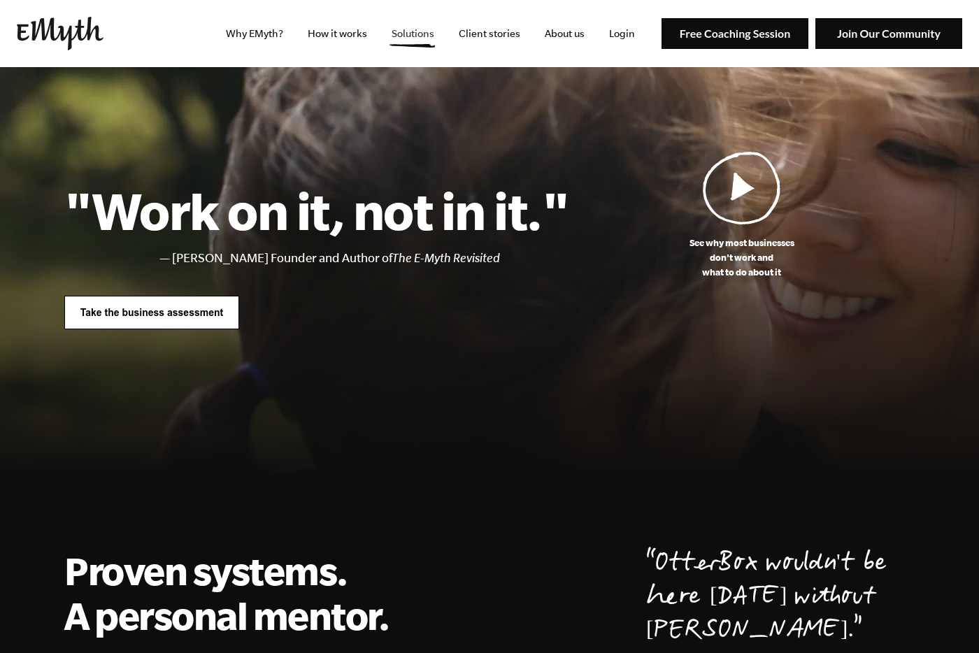  Describe the element at coordinates (235, 593) in the screenshot. I see `h2: Proven systems. A personal mentor.` at that location.